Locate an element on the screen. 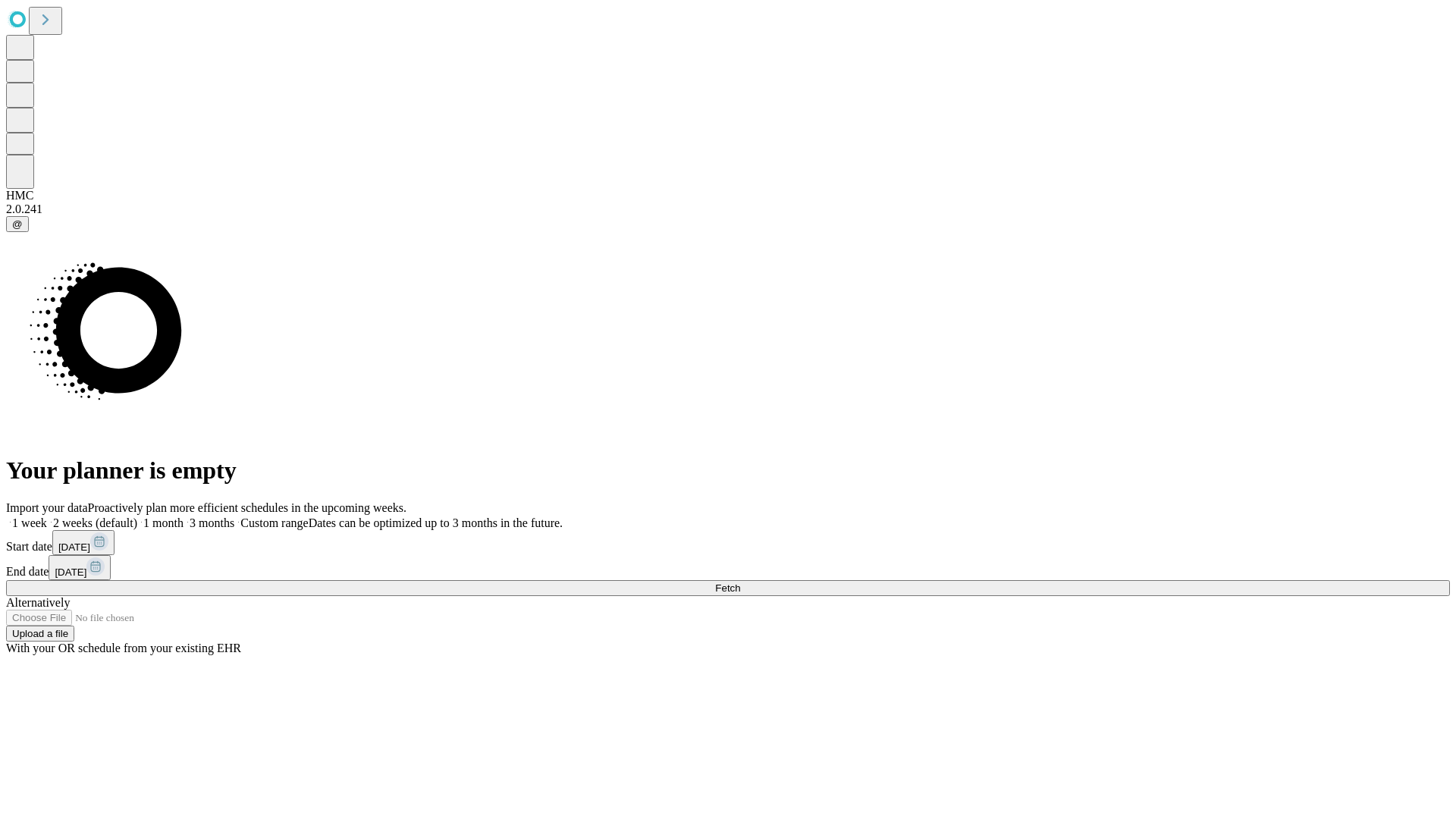 The width and height of the screenshot is (1456, 819). span: 1 week is located at coordinates (29, 522).